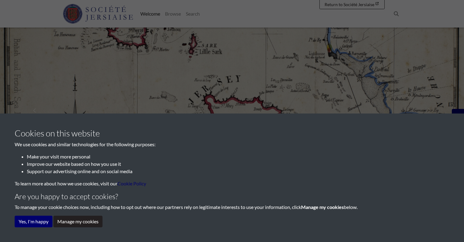  I want to click on li: Support our advertising online and on social media, so click(238, 171).